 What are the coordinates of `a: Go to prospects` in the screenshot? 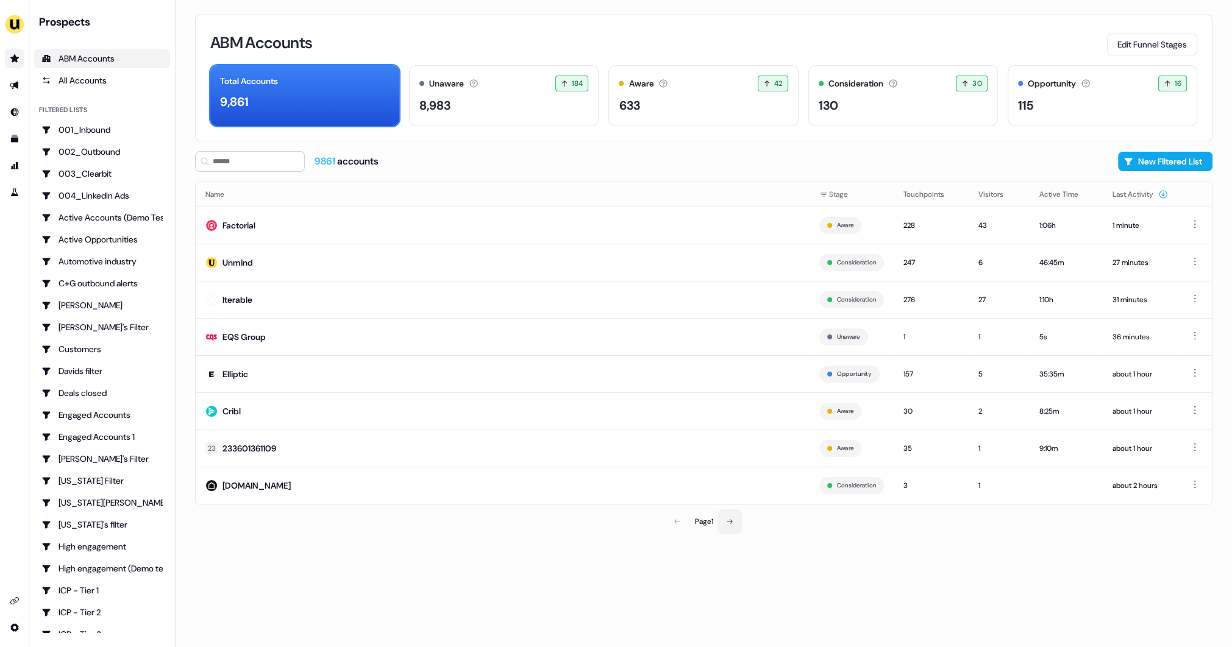 It's located at (15, 59).